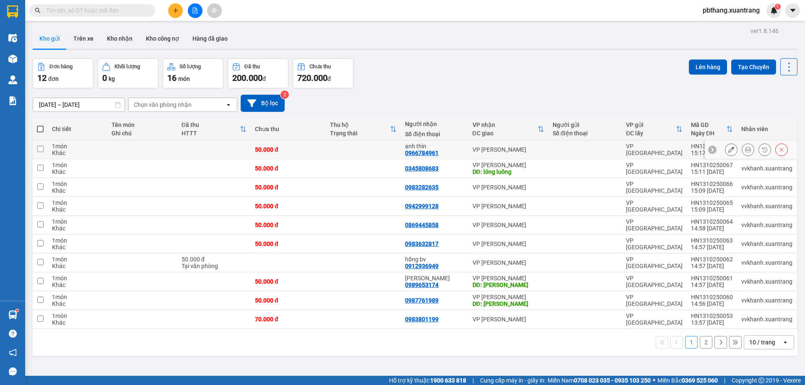 The height and width of the screenshot is (385, 805). Describe the element at coordinates (712, 222) in the screenshot. I see `div: HN1310250064` at that location.